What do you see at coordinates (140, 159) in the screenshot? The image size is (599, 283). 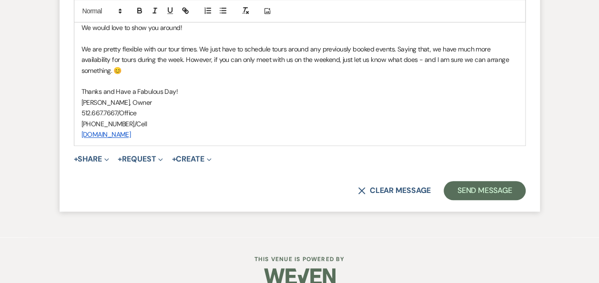 I see `button: Request` at bounding box center [140, 159].